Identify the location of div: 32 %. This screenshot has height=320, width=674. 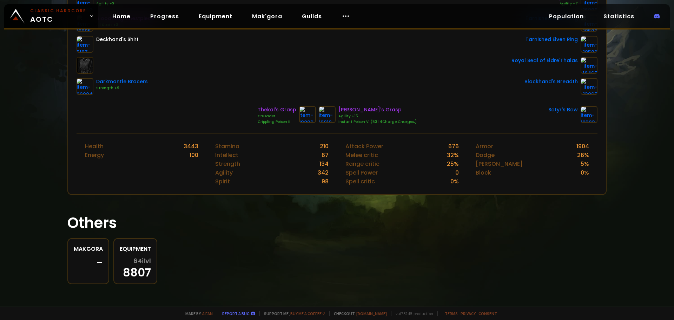
(453, 155).